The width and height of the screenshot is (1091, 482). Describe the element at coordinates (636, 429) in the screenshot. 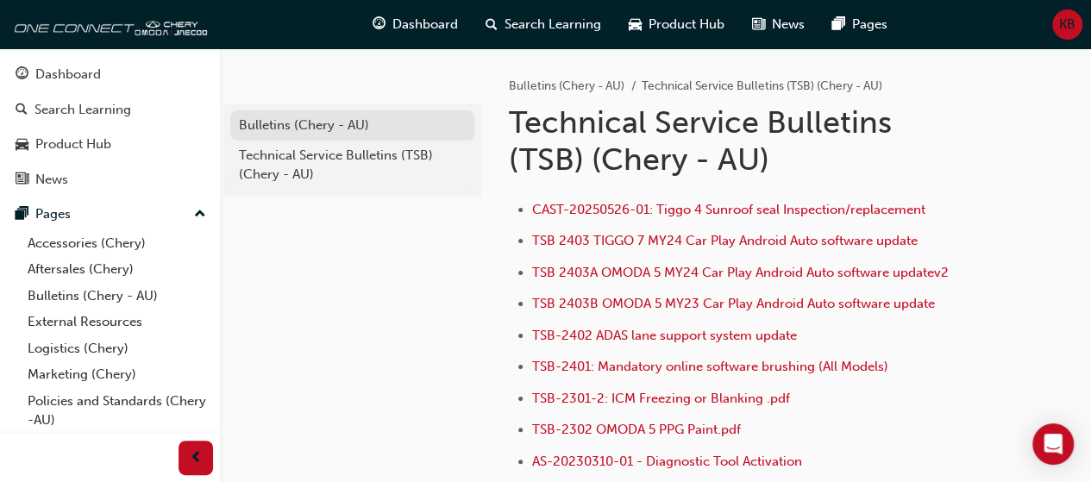

I see `span: TSB-2302 OMODA 5 PPG Paint.pdf` at that location.